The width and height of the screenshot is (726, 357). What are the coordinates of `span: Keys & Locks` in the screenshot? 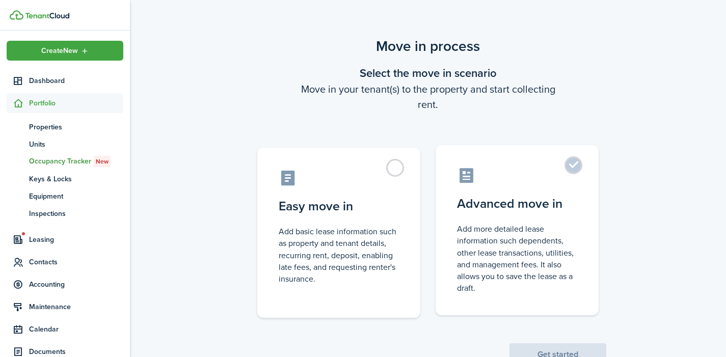 It's located at (76, 179).